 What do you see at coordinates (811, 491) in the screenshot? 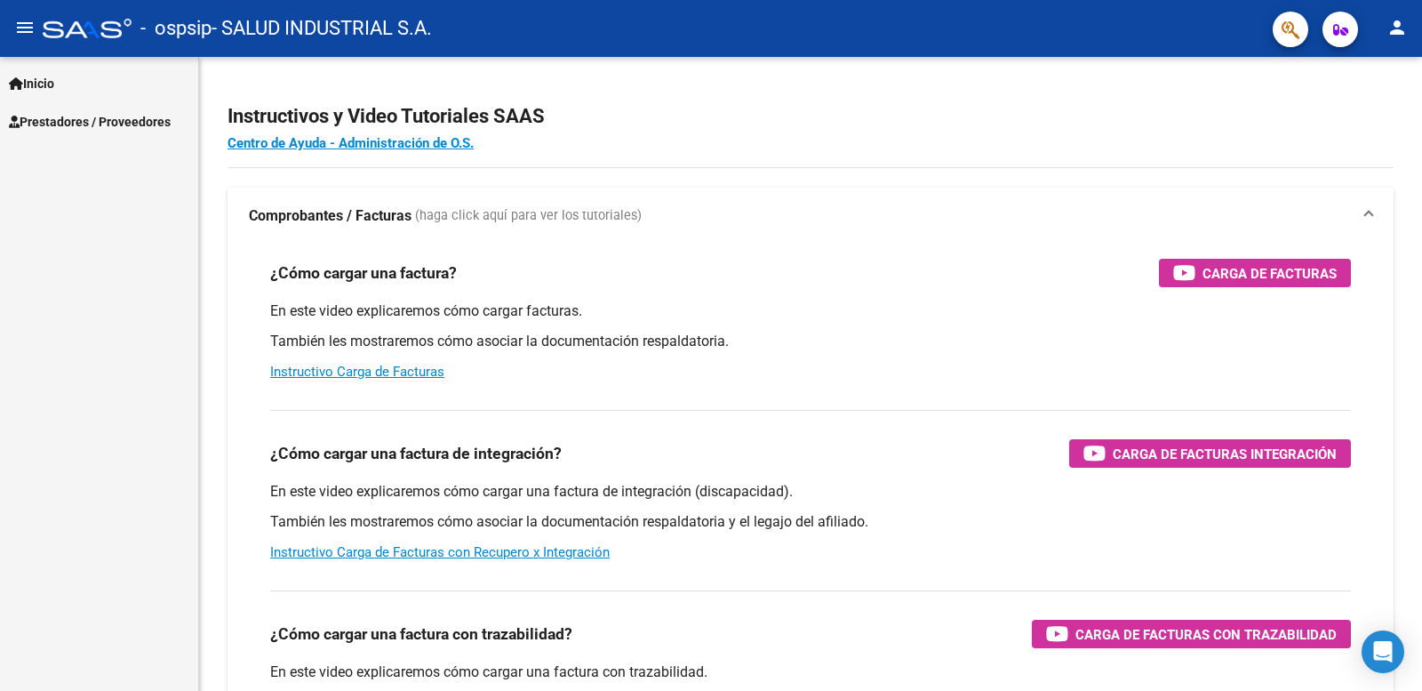
I see `p: En este video explicaremos cómo cargar una factura de integración (discapacidad).` at bounding box center [811, 491].